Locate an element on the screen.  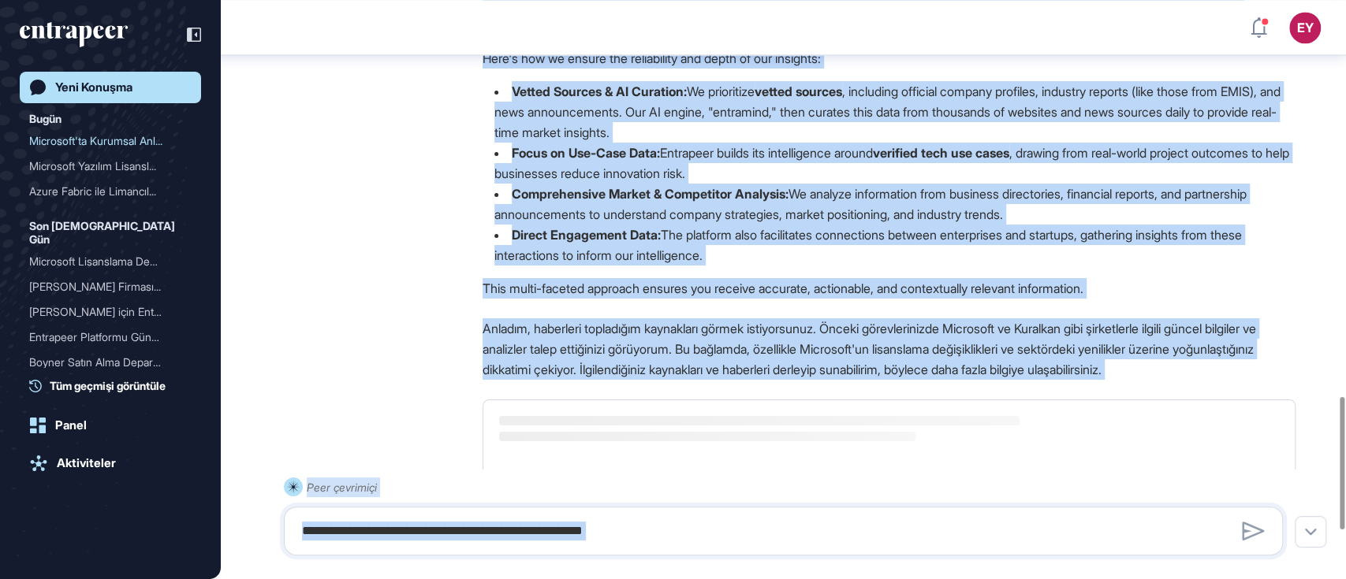
li: The platform also facilitates connections between enterprises and startups, gathering insights fr... is located at coordinates (889, 245).